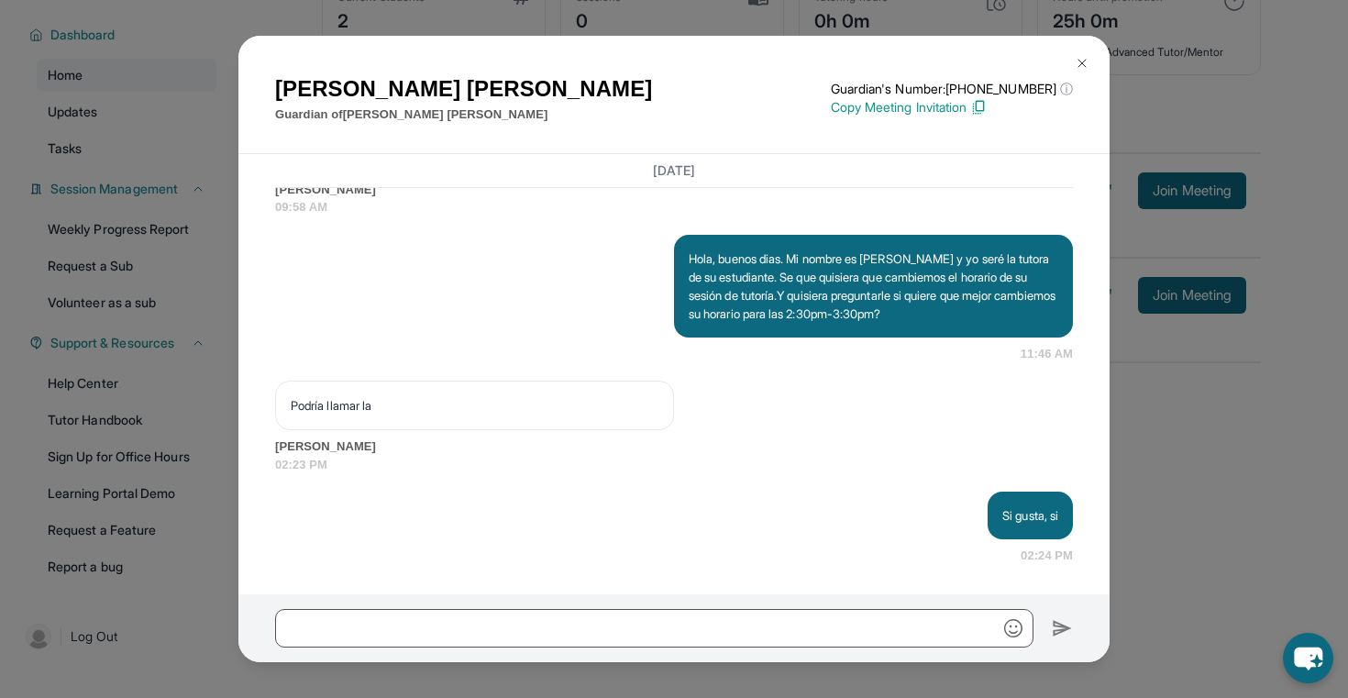 Image resolution: width=1348 pixels, height=698 pixels. Describe the element at coordinates (1046, 354) in the screenshot. I see `span: 11:46 AM` at that location.